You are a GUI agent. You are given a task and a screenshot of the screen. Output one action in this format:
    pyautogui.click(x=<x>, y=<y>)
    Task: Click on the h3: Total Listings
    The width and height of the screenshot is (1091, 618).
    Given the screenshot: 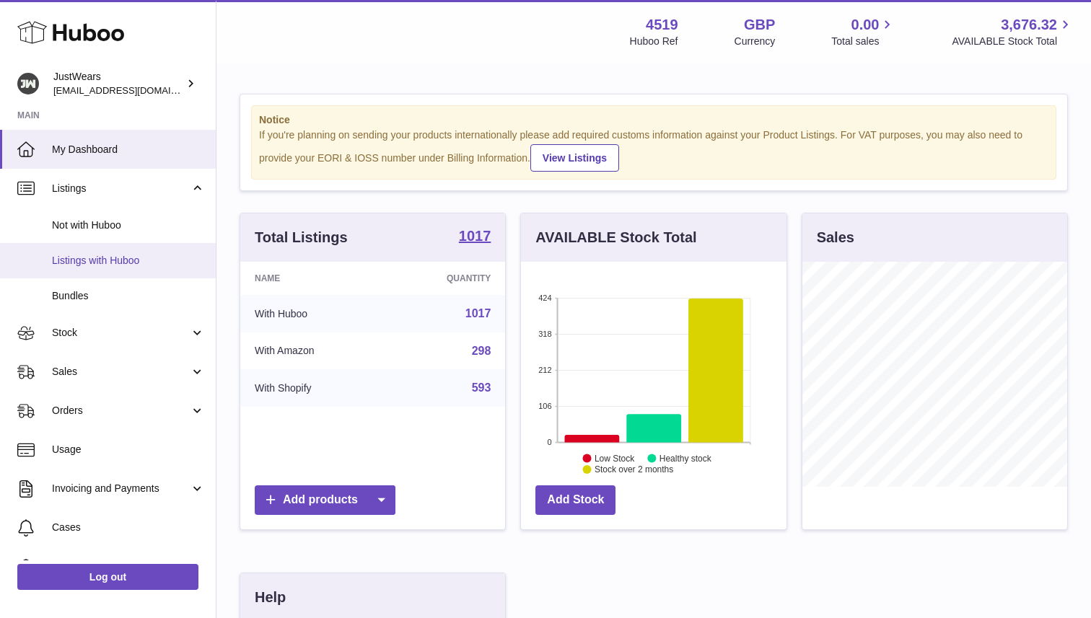 What is the action you would take?
    pyautogui.click(x=301, y=237)
    